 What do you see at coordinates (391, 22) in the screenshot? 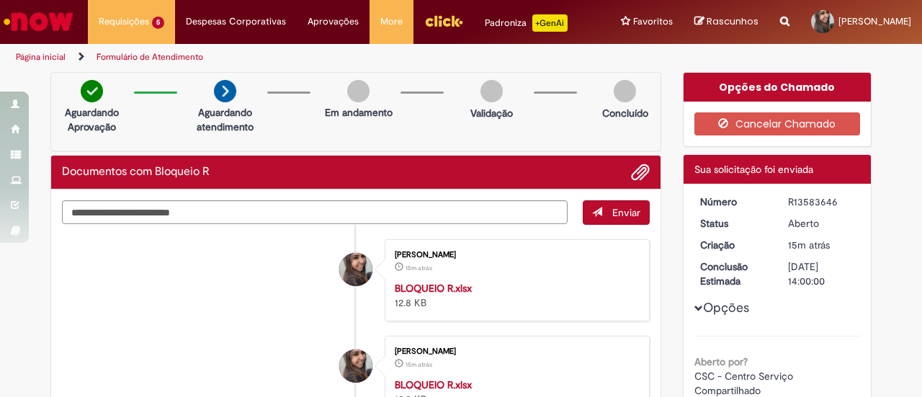
I see `span: More` at bounding box center [391, 22].